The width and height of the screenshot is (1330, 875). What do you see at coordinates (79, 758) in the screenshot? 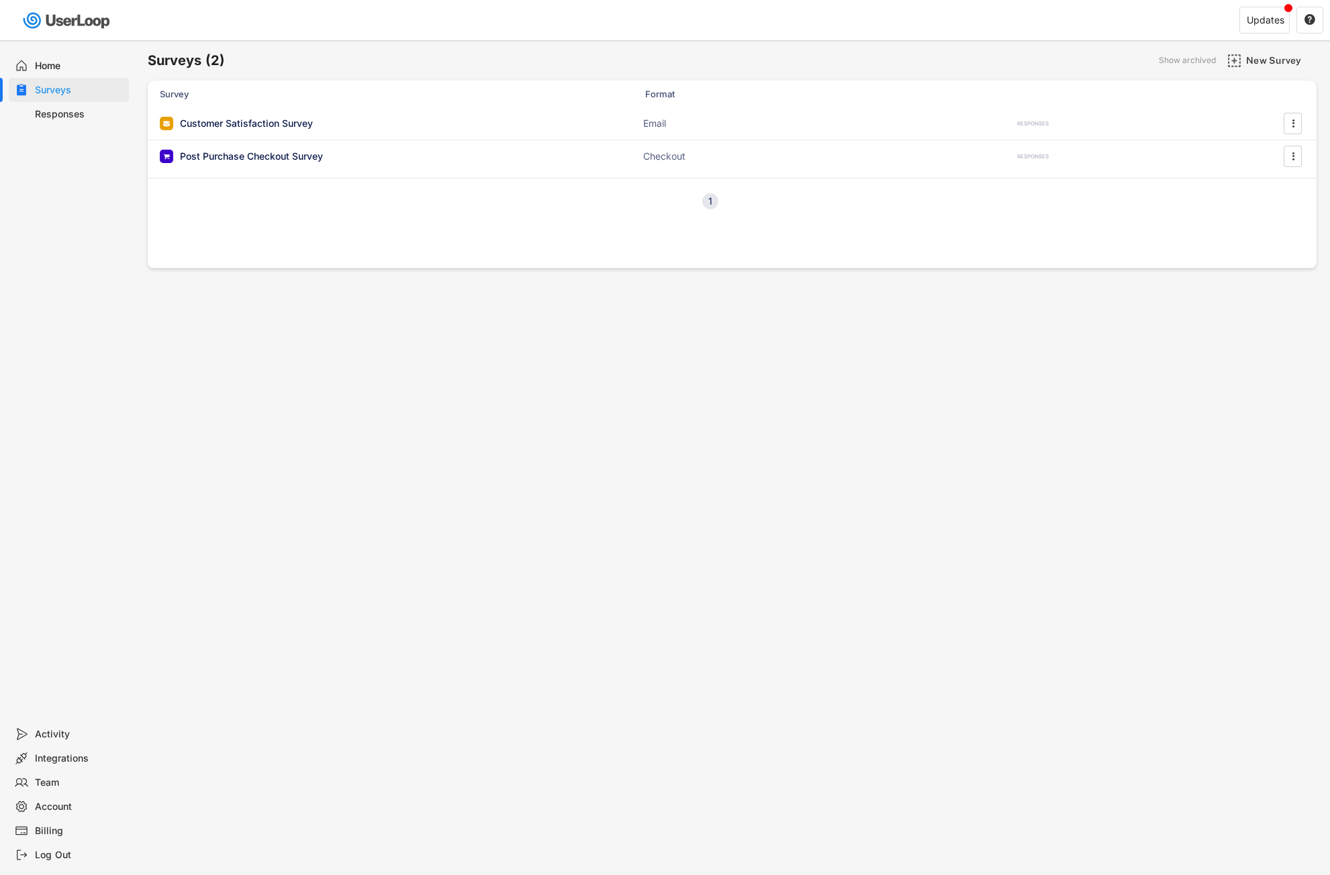
I see `div: Integrations` at bounding box center [79, 758].